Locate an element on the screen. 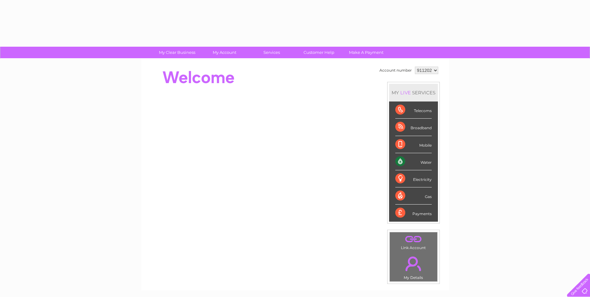  td: Account number is located at coordinates (396, 70).